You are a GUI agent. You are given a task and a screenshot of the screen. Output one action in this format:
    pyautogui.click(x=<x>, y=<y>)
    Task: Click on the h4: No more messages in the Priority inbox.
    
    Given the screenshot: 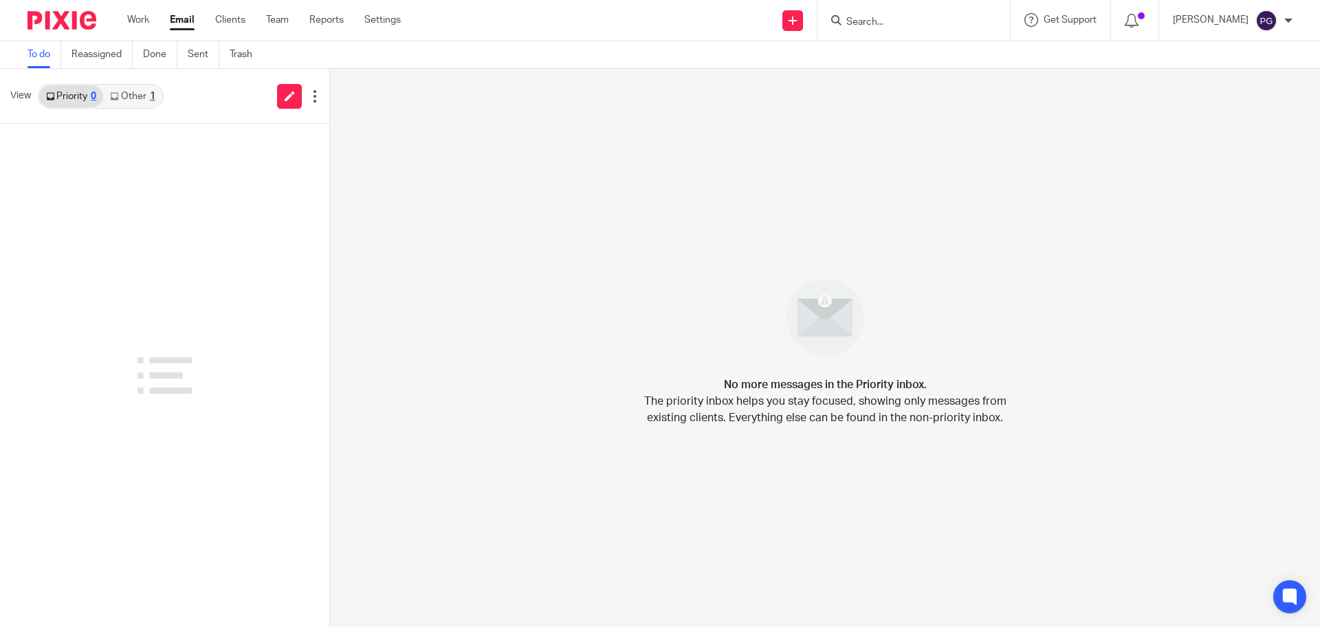 What is the action you would take?
    pyautogui.click(x=825, y=384)
    